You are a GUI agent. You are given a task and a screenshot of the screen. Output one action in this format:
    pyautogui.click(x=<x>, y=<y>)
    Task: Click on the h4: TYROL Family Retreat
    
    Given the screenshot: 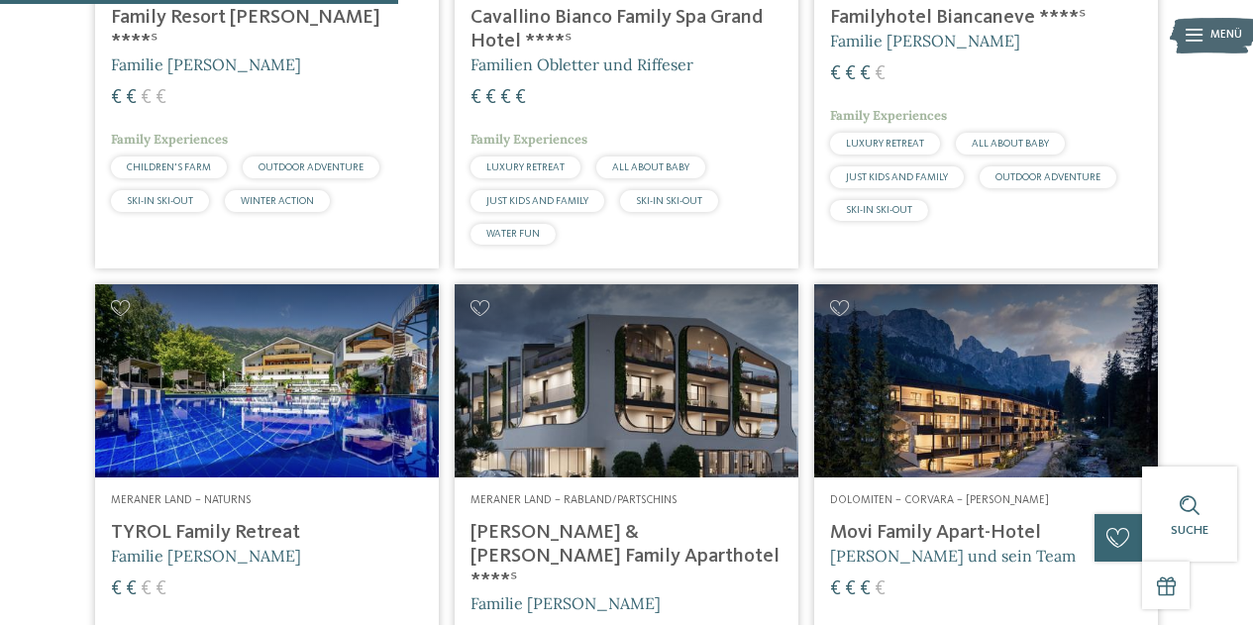 What is the action you would take?
    pyautogui.click(x=266, y=533)
    